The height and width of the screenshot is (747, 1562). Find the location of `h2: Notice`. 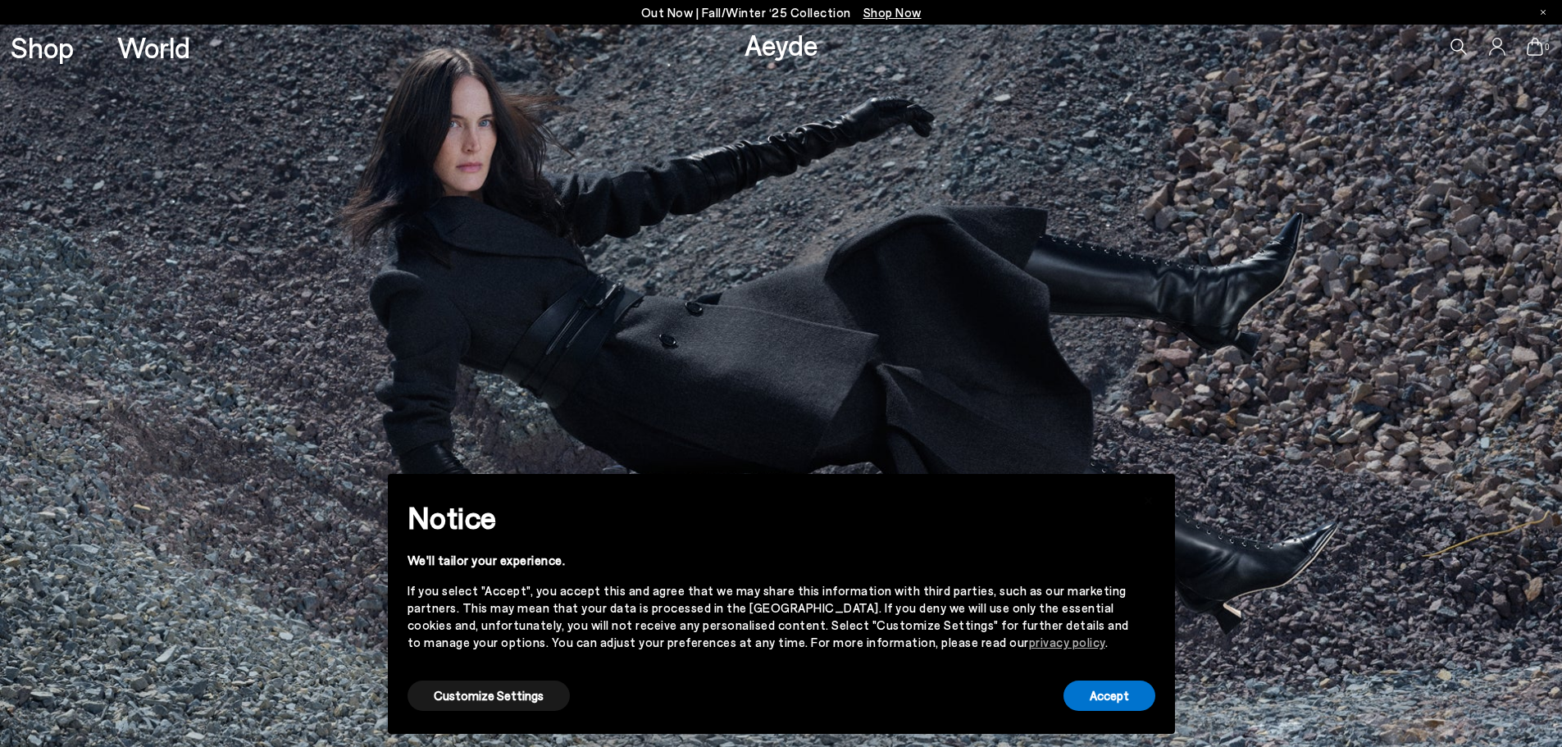

h2: Notice is located at coordinates (768, 517).